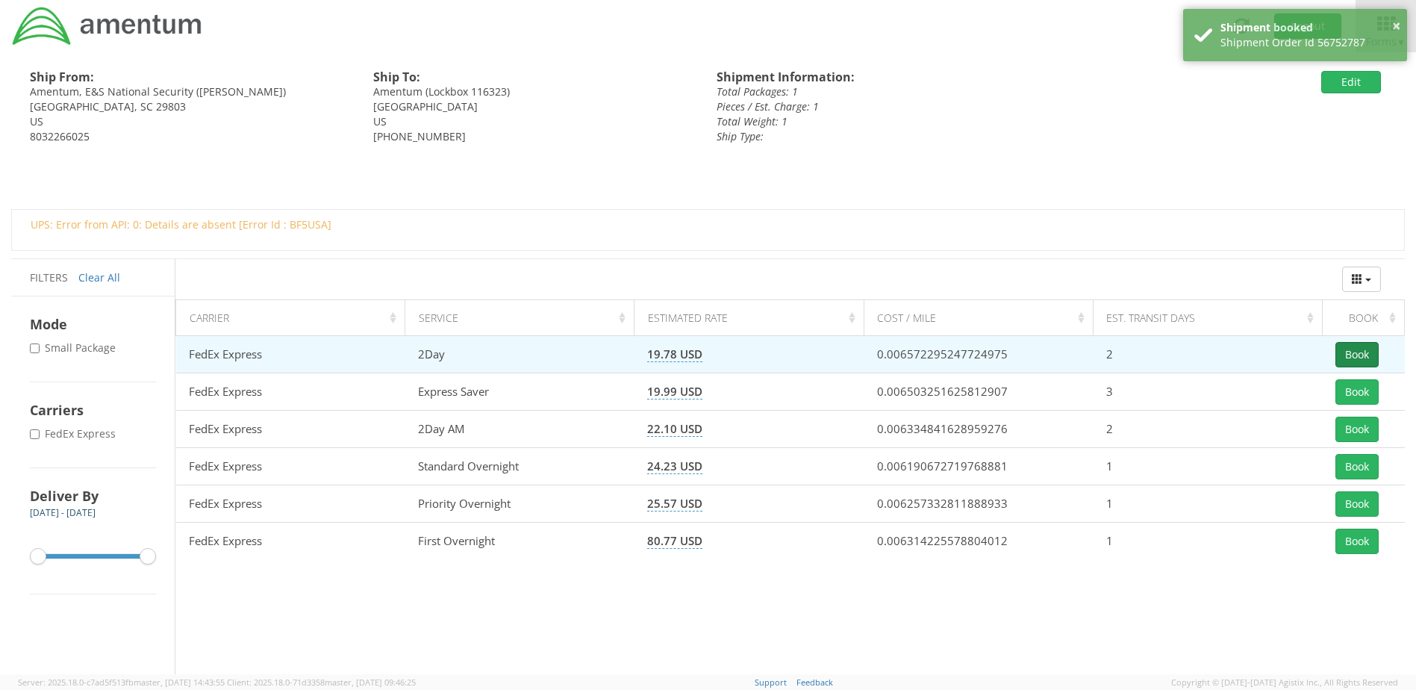 This screenshot has height=690, width=1416. I want to click on label: FedEx Express, so click(74, 434).